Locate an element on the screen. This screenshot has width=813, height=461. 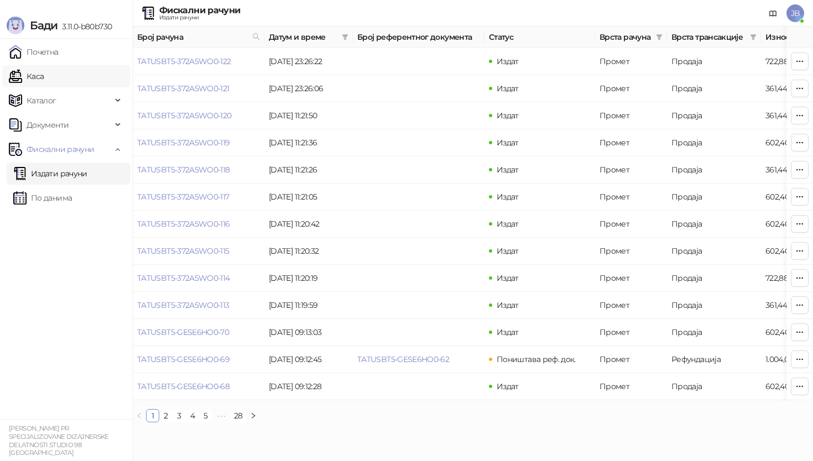
li: 5 is located at coordinates (206, 416).